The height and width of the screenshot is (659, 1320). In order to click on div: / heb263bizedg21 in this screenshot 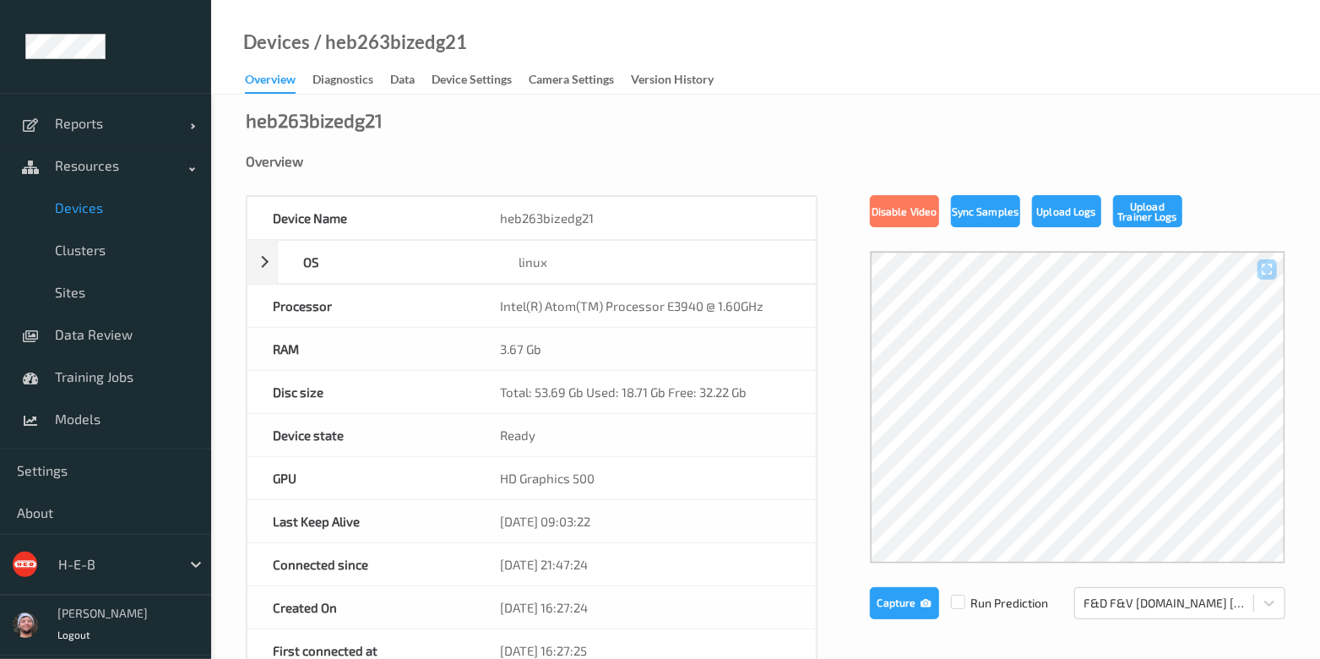, I will do `click(388, 42)`.